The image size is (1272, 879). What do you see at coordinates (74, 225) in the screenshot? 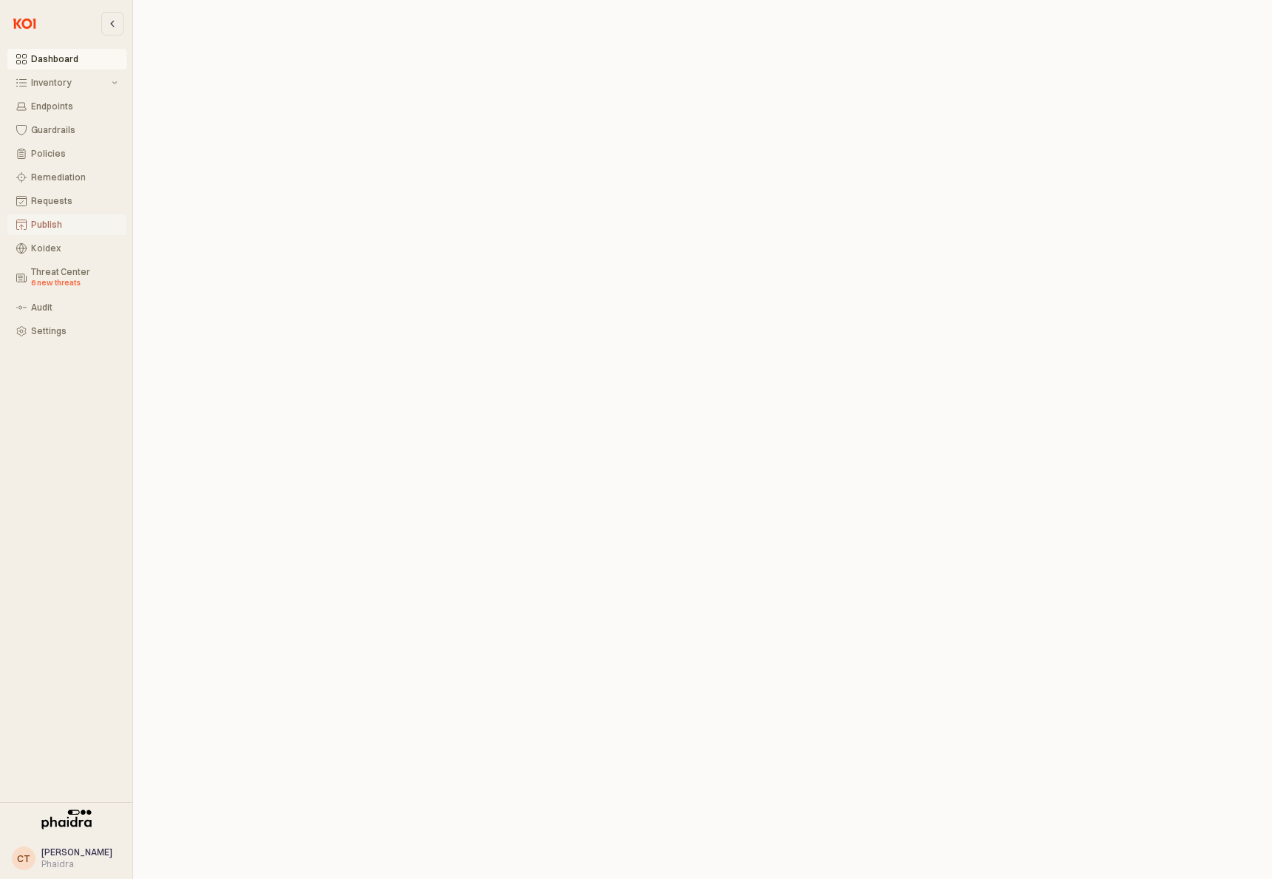
I see `div: Publish` at bounding box center [74, 225].